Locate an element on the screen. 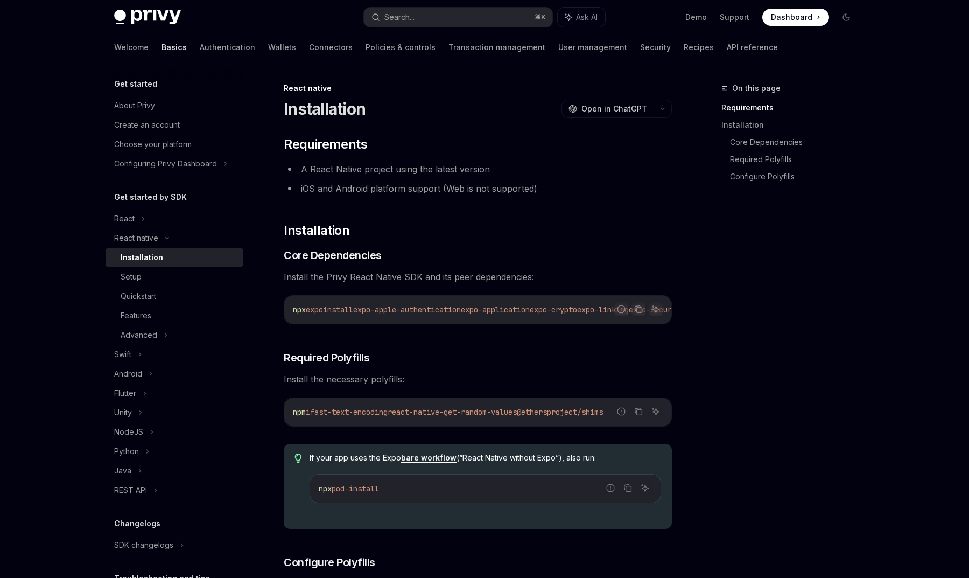 The height and width of the screenshot is (578, 969). span: Requirements is located at coordinates (325, 144).